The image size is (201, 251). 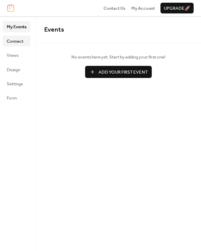 I want to click on a: Contact Us, so click(x=115, y=8).